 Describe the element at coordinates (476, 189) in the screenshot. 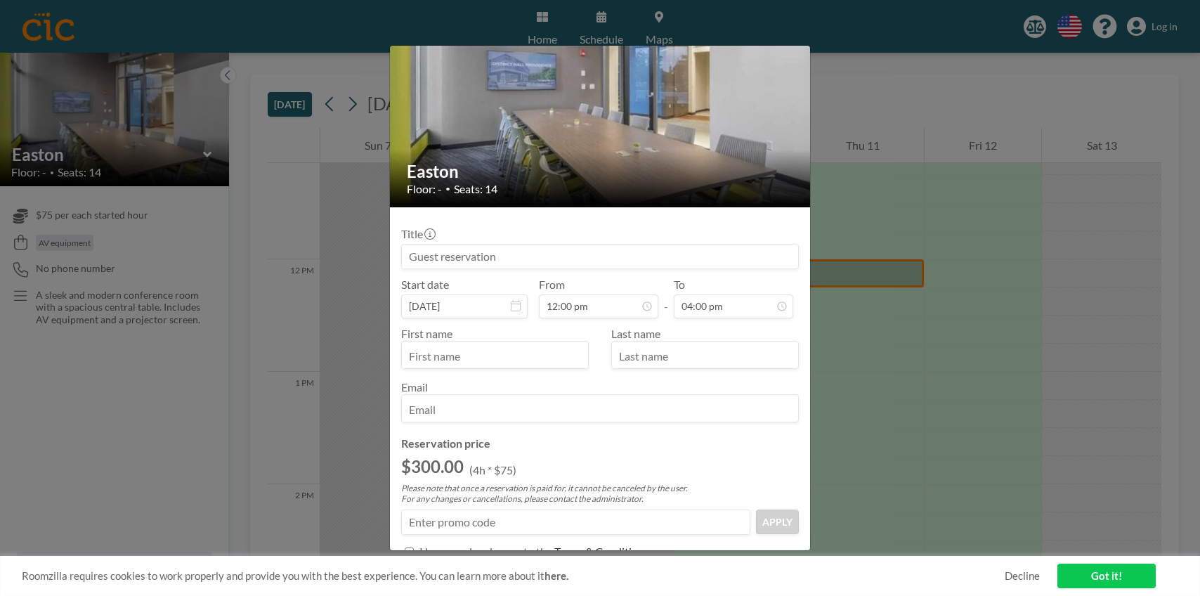

I see `span: Seats: 14` at that location.